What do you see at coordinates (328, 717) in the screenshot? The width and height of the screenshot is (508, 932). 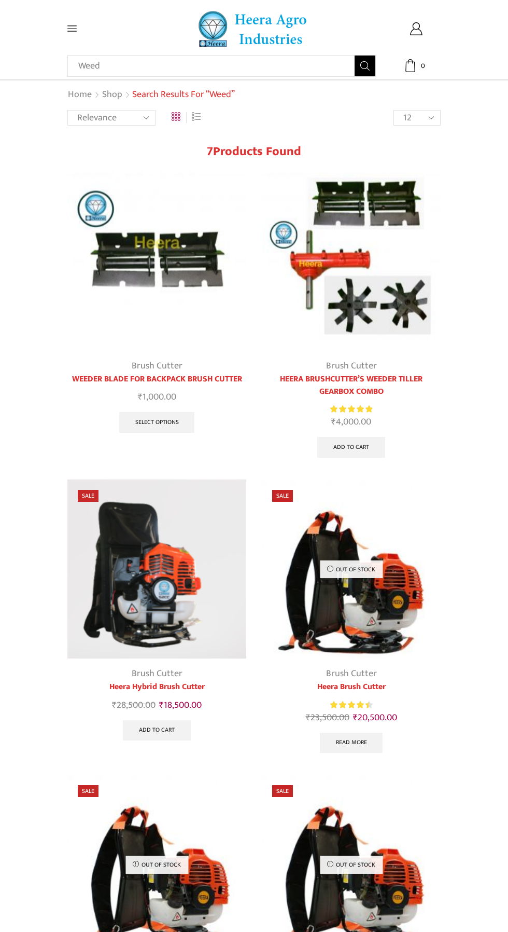 I see `bdi: 23,500.00` at bounding box center [328, 717].